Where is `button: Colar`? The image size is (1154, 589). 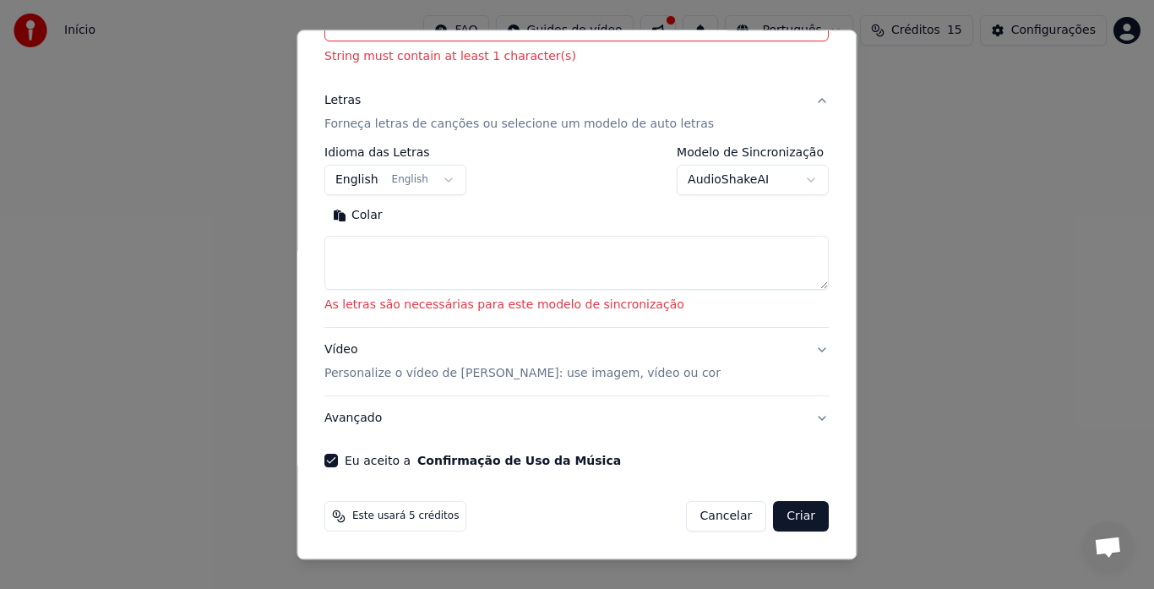
button: Colar is located at coordinates (357, 216).